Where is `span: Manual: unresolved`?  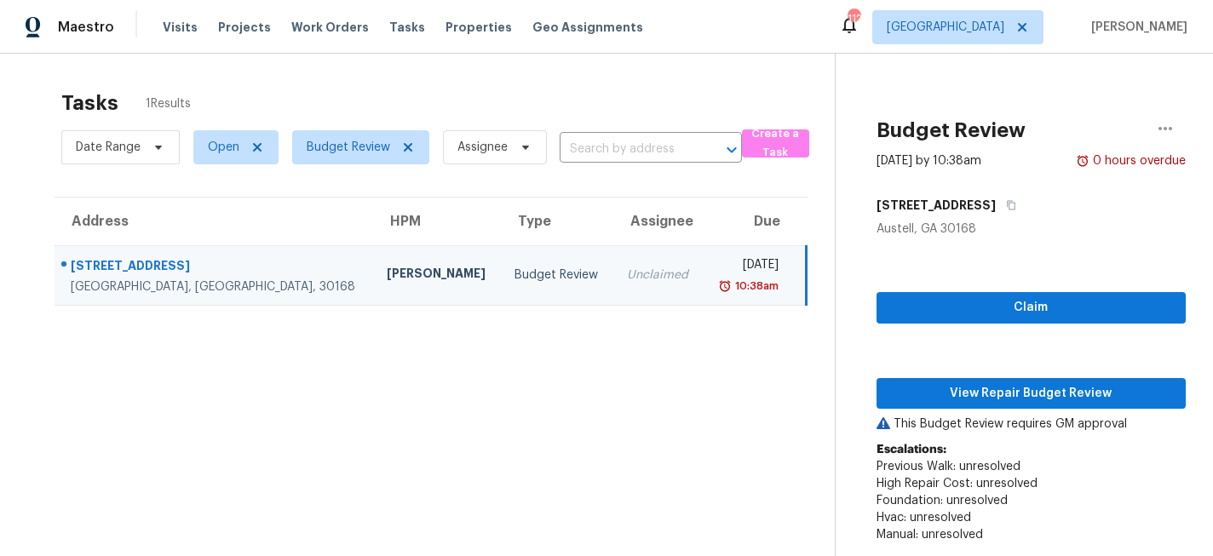 span: Manual: unresolved is located at coordinates (930, 535).